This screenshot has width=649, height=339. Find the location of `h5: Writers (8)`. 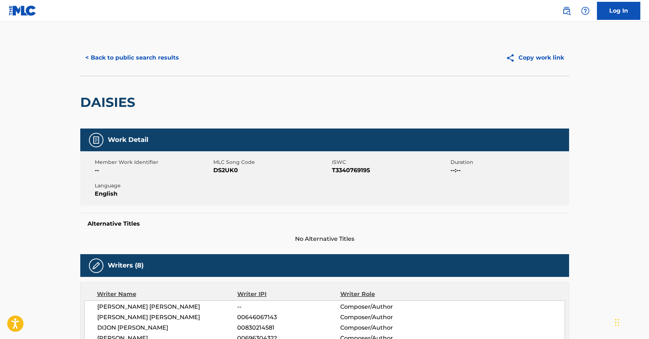

h5: Writers (8) is located at coordinates (125, 266).